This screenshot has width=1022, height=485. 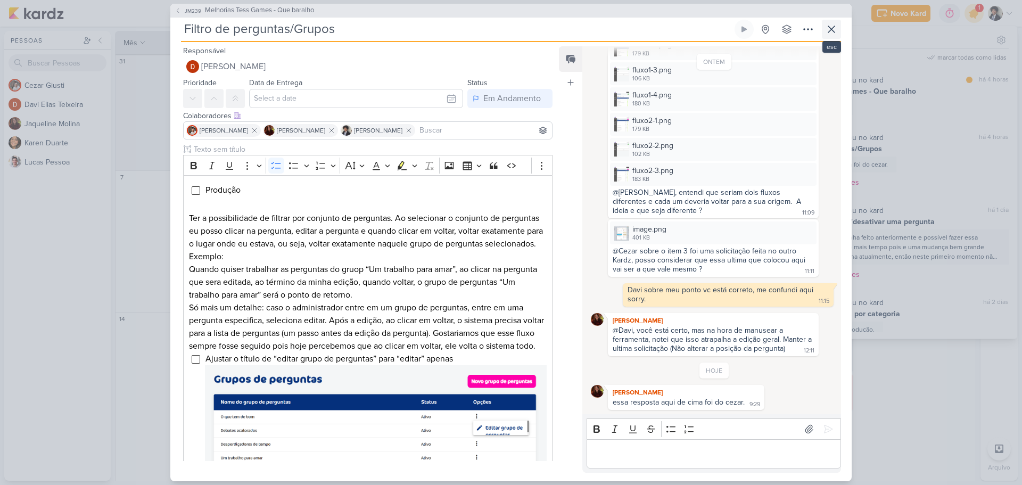 I want to click on p: Ter a possibilidade de filtrar por conjunto de perguntas. Ao selecionar o conjunto de perguntas e..., so click(x=368, y=237).